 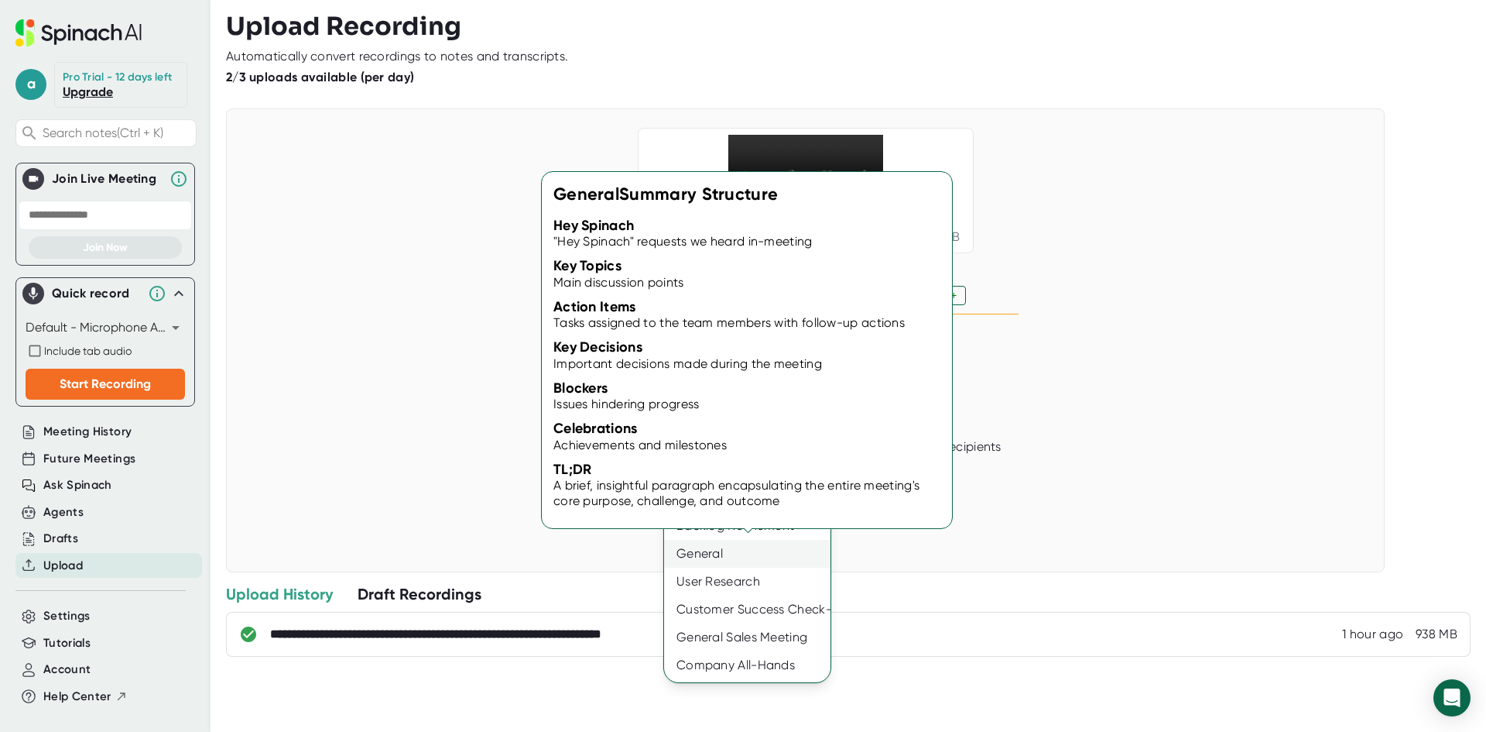 What do you see at coordinates (747, 470) in the screenshot?
I see `div: Retrospective` at bounding box center [747, 470].